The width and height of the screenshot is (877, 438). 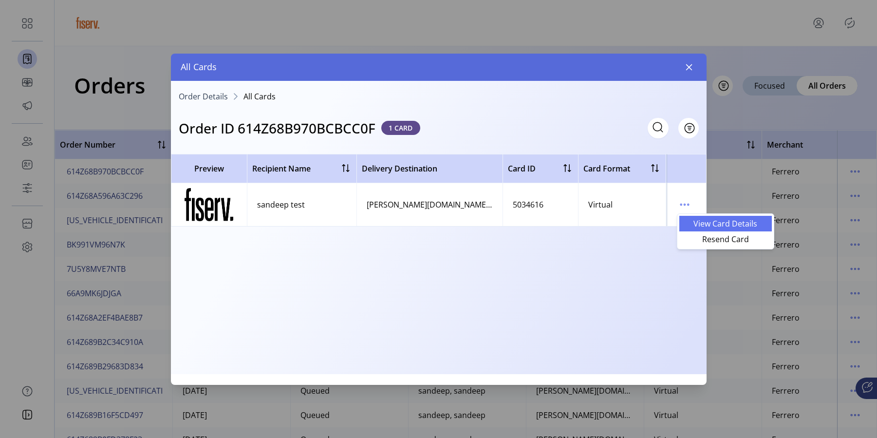 What do you see at coordinates (528, 205) in the screenshot?
I see `div: 5034616` at bounding box center [528, 205].